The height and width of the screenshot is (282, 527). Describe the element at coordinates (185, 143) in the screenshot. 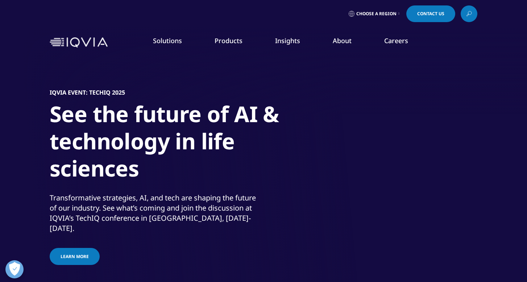

I see `h1: See the future of AI & technology in life sciences​` at that location.